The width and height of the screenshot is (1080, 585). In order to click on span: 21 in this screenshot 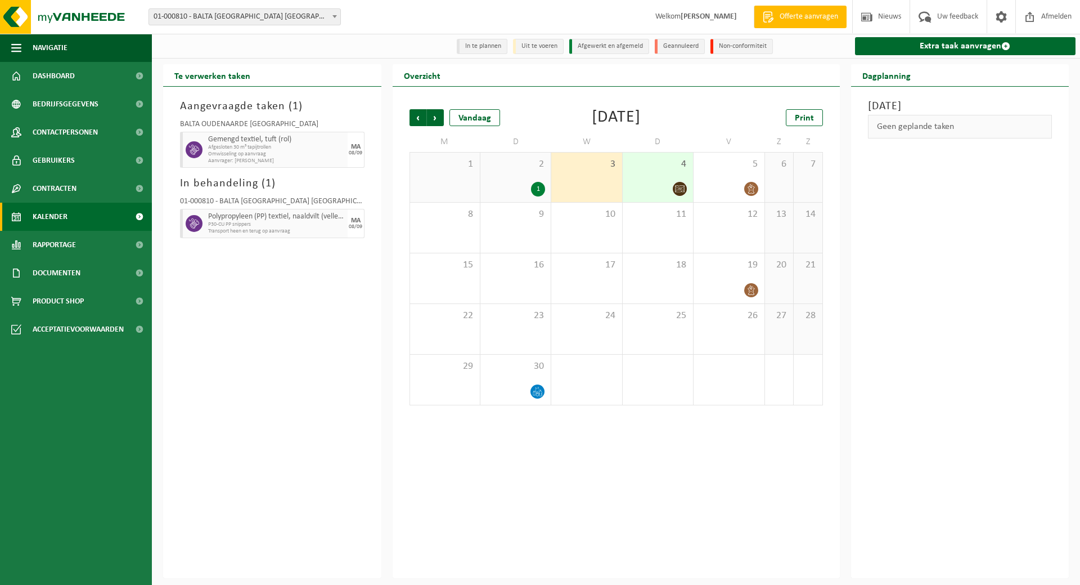, I will do `click(808, 265)`.